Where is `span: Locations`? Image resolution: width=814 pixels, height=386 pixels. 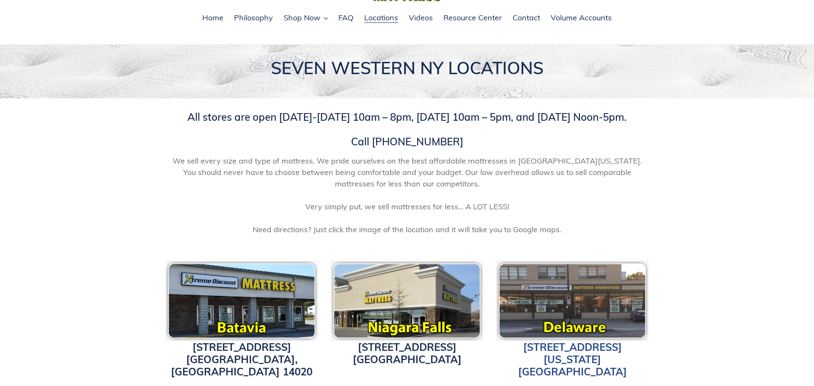
span: Locations is located at coordinates (381, 18).